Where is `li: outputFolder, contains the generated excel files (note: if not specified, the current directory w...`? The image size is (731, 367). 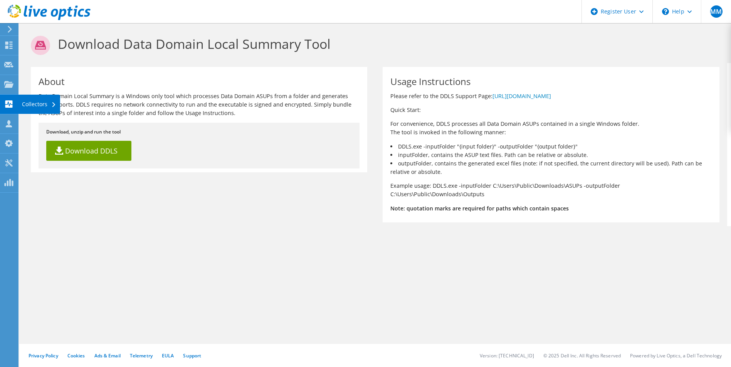
li: outputFolder, contains the generated excel files (note: if not specified, the current directory w... is located at coordinates (550, 168).